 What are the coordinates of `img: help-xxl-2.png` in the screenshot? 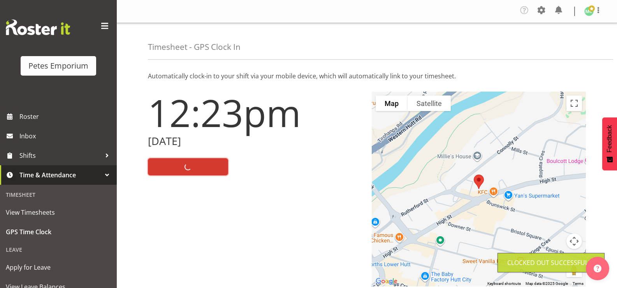 It's located at (598, 268).